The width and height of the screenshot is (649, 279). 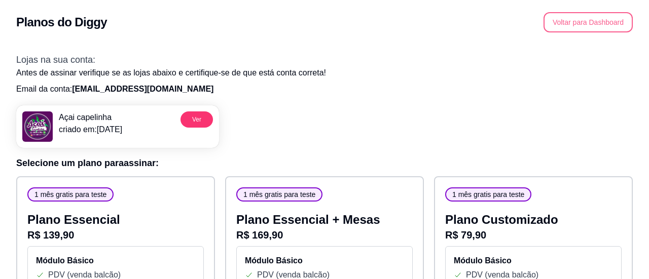 I want to click on p: Plano Customizado, so click(x=534, y=220).